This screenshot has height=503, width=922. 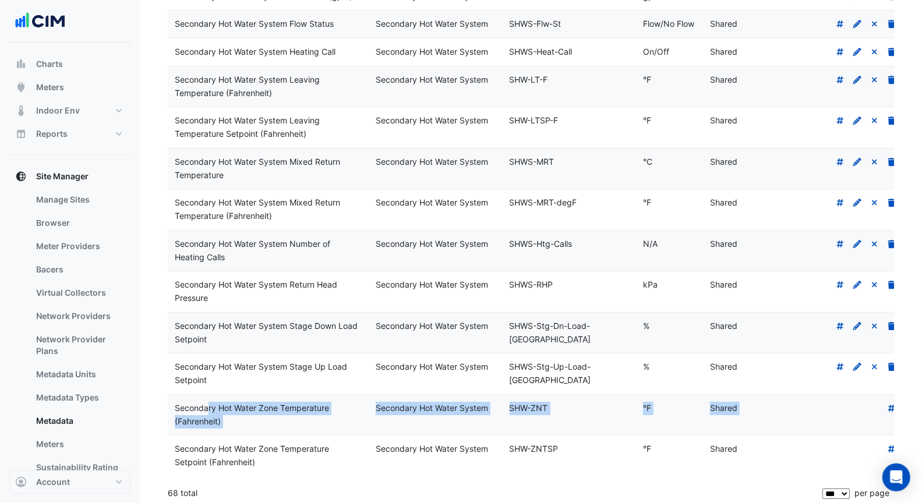 What do you see at coordinates (268, 251) in the screenshot?
I see `div: Secondary Hot Water System Number of Heating Calls` at bounding box center [268, 251].